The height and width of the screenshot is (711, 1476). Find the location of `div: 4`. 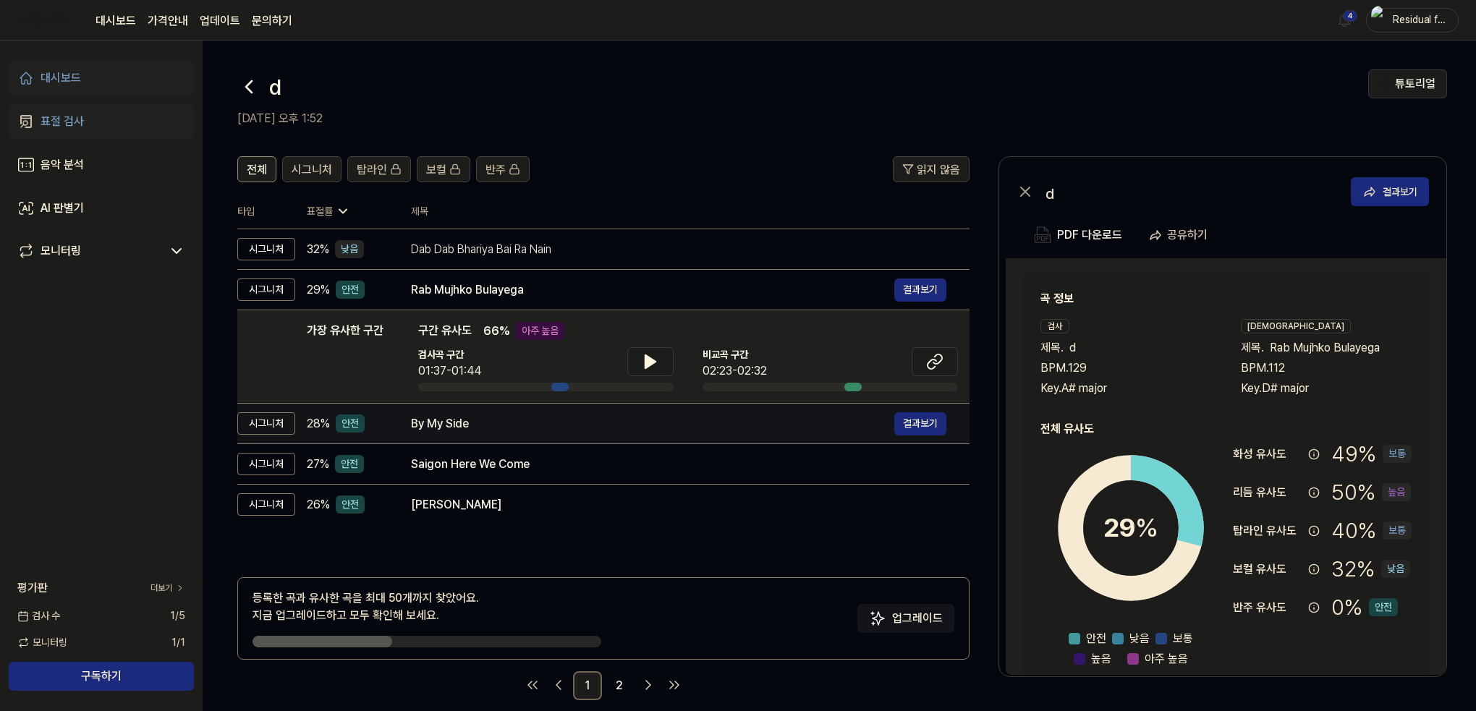

div: 4 is located at coordinates (1350, 16).